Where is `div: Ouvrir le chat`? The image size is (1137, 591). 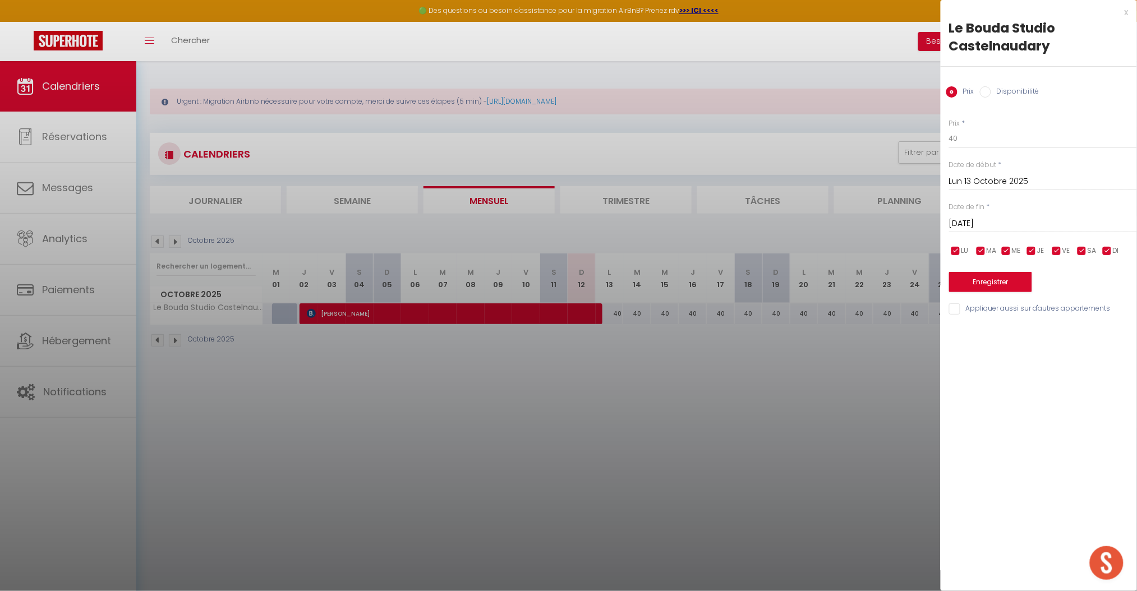
div: Ouvrir le chat is located at coordinates (1107, 563).